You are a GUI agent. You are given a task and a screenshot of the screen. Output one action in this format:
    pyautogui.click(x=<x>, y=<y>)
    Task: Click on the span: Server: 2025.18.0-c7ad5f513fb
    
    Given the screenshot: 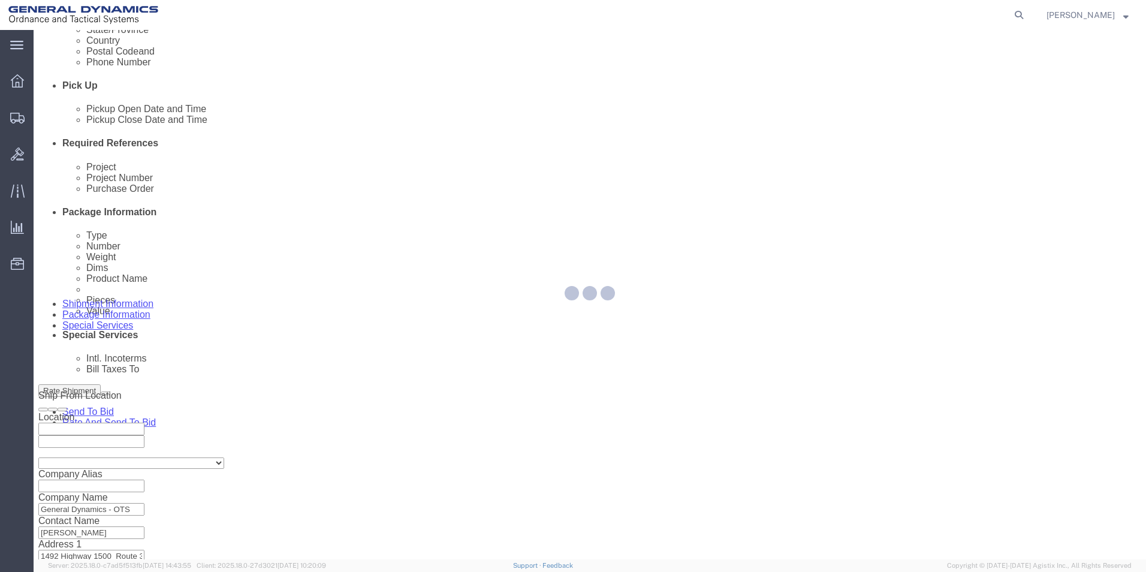 What is the action you would take?
    pyautogui.click(x=119, y=565)
    